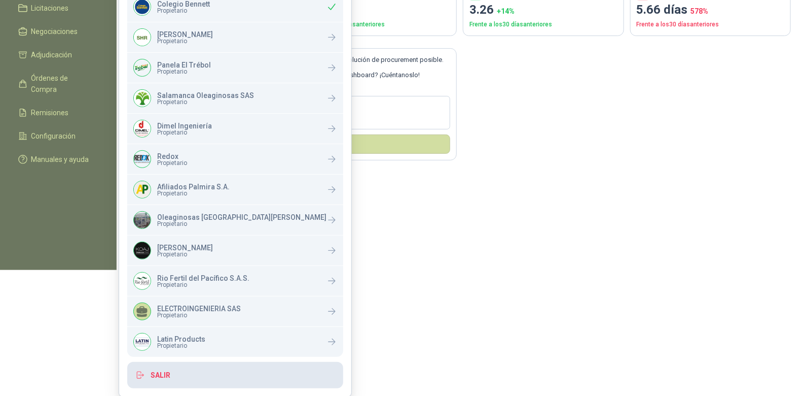  Describe the element at coordinates (235, 67) in the screenshot. I see `div: Company LogoPanela El TrébolPropietario` at that location.